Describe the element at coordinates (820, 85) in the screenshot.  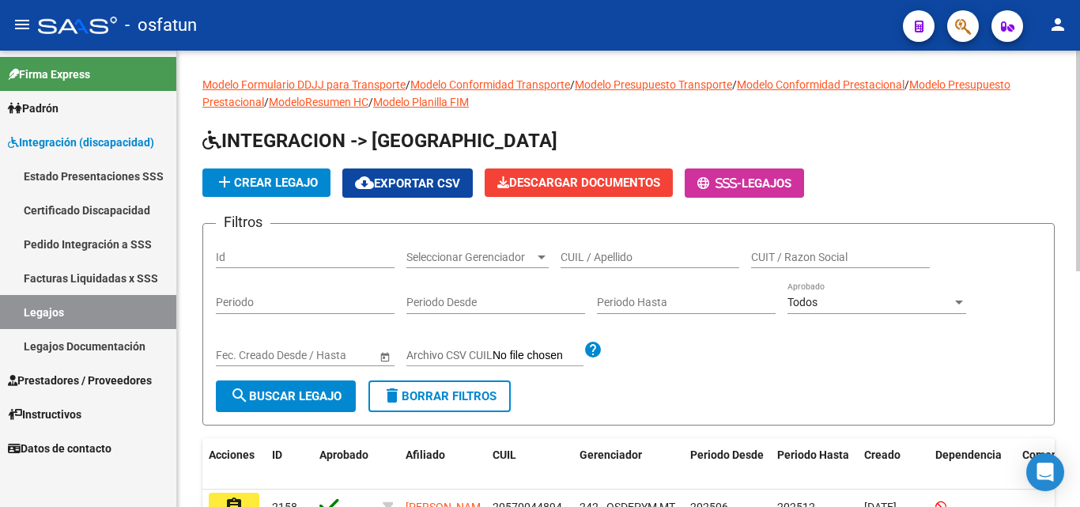
I see `a: Modelo Conformidad Prestacional` at that location.